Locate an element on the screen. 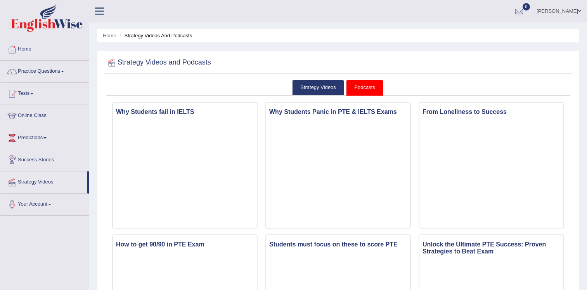 The width and height of the screenshot is (587, 290). a: Success Stories is located at coordinates (45, 159).